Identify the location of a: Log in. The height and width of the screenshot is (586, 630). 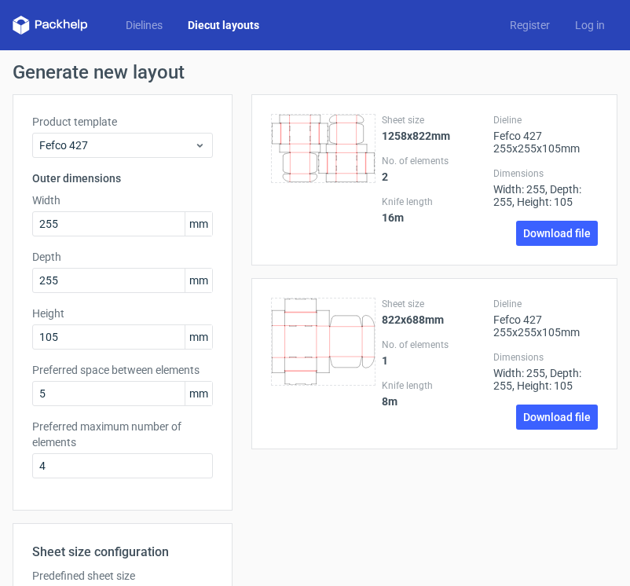
(590, 25).